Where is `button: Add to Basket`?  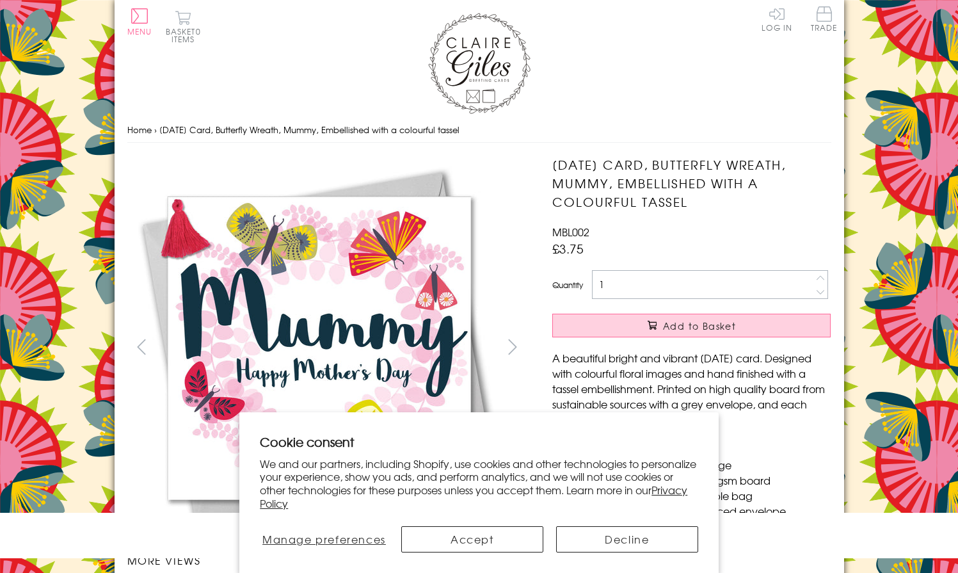 button: Add to Basket is located at coordinates (691, 325).